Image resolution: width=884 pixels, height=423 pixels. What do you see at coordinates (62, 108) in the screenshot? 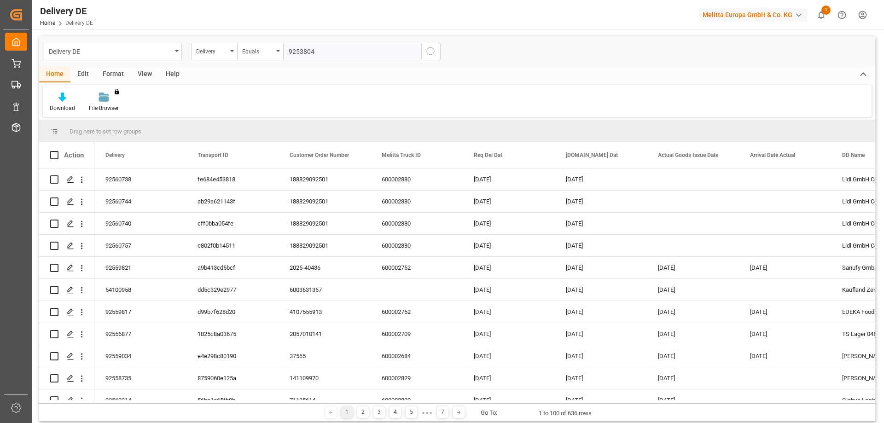
I see `div: Download` at bounding box center [62, 108].